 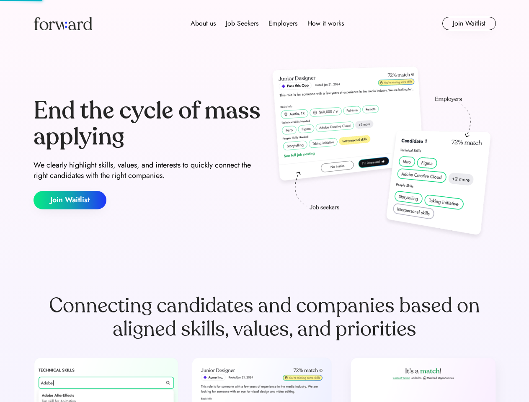 What do you see at coordinates (148, 171) in the screenshot?
I see `div: We clearly highlight skills, values, and interests to quickly connect the right candidates with t...` at bounding box center [148, 171].